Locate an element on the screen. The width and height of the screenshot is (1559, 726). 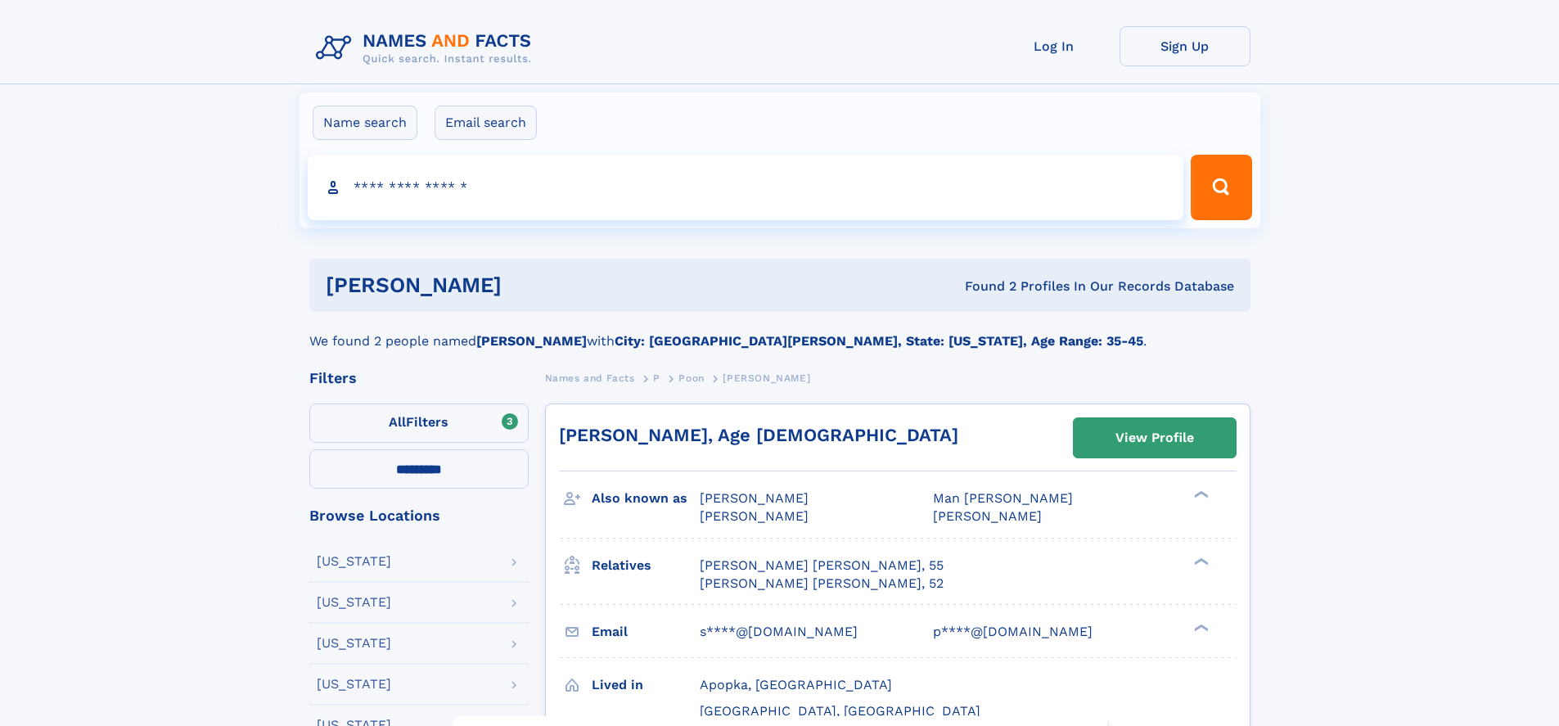
input: search input is located at coordinates (745, 187).